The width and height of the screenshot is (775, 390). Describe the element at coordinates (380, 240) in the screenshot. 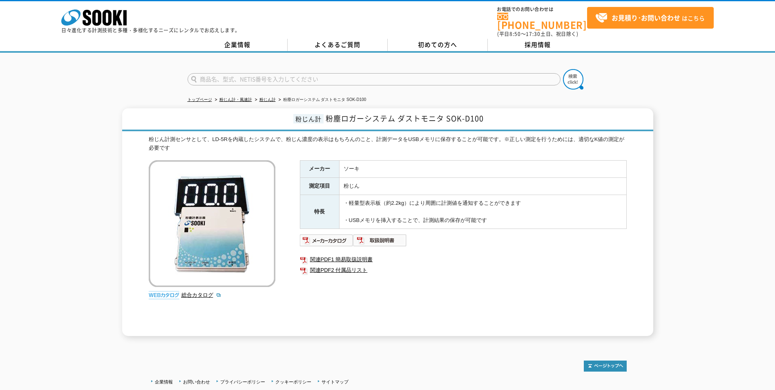

I see `img: 取扱説明書` at that location.